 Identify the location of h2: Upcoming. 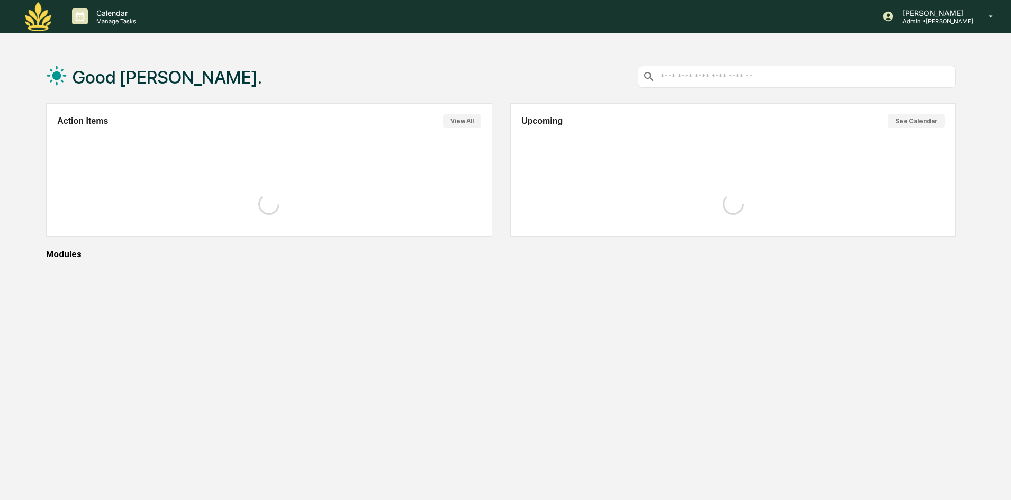
(542, 121).